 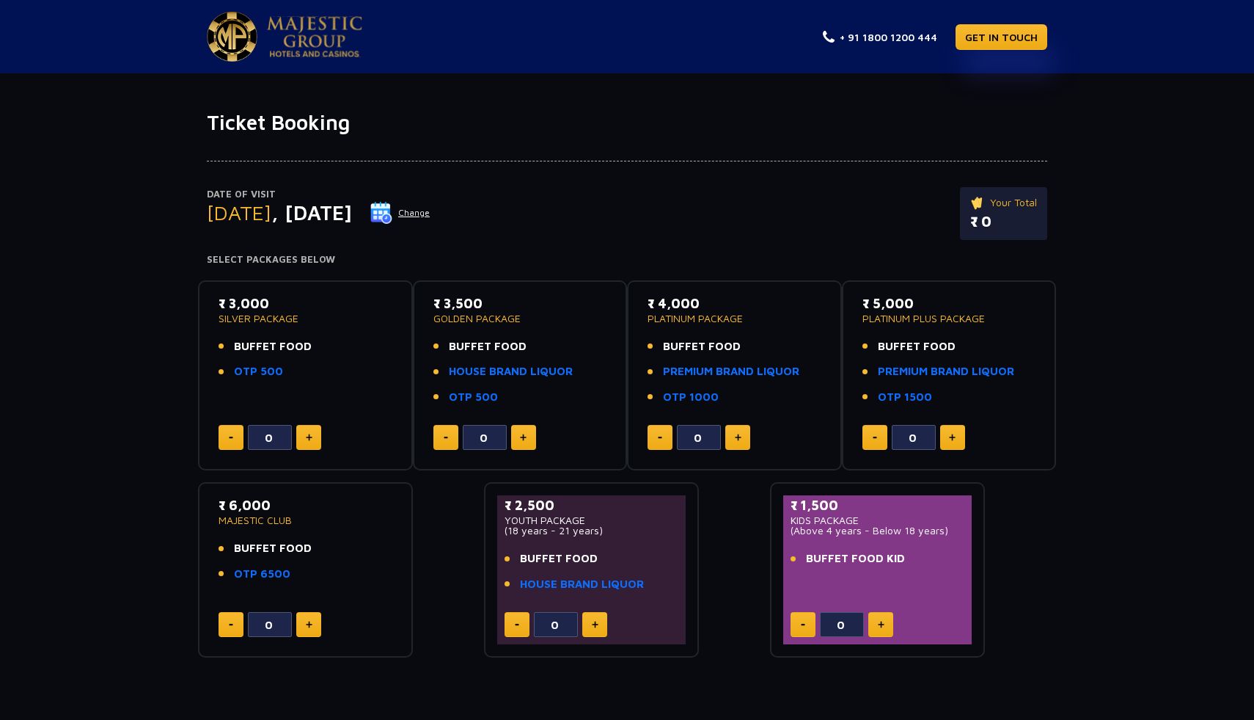 I want to click on p: SILVER PACKAGE, so click(x=305, y=318).